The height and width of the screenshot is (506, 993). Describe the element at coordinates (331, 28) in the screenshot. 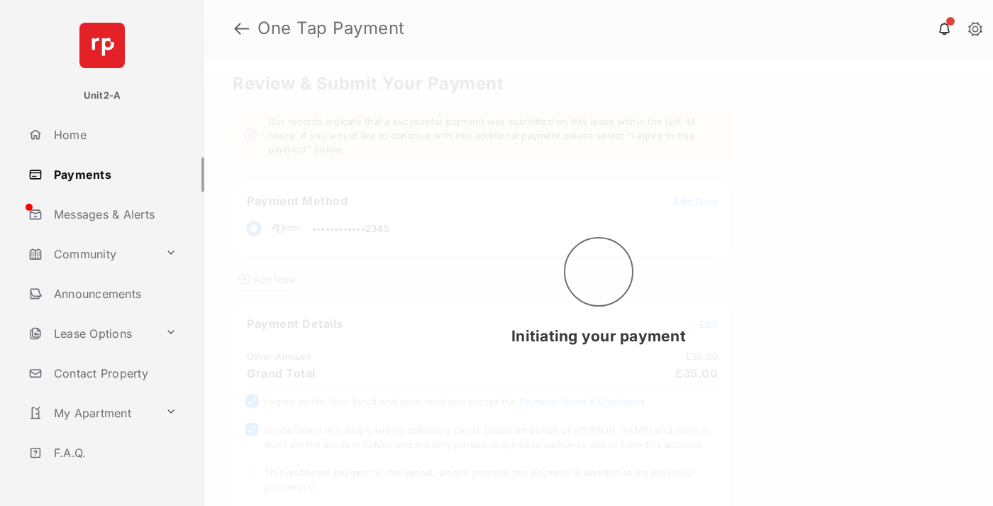

I see `strong: One Tap Payment` at that location.